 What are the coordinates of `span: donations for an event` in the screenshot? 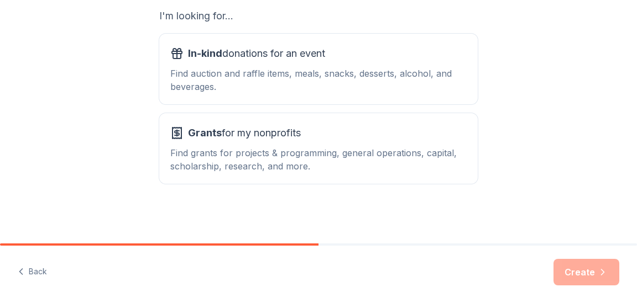 It's located at (256, 54).